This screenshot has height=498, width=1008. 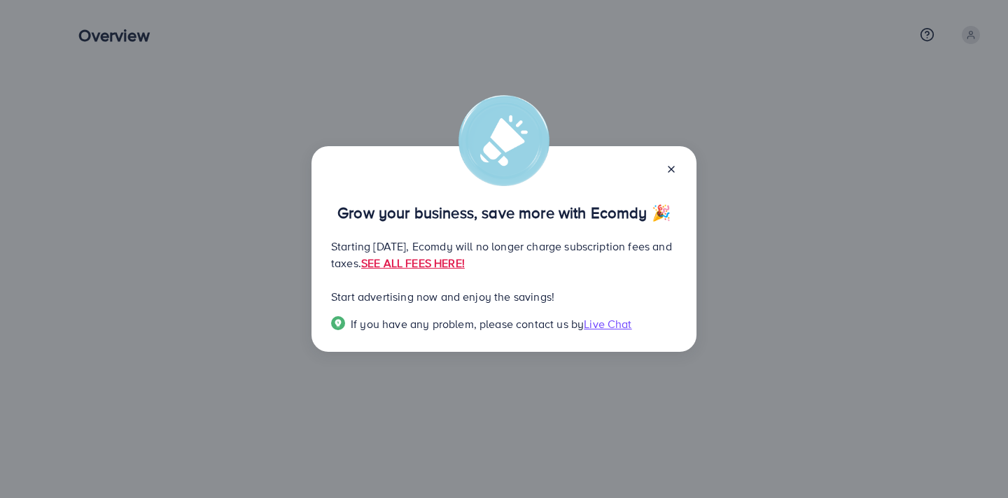 What do you see at coordinates (608, 324) in the screenshot?
I see `span: Live Chat` at bounding box center [608, 324].